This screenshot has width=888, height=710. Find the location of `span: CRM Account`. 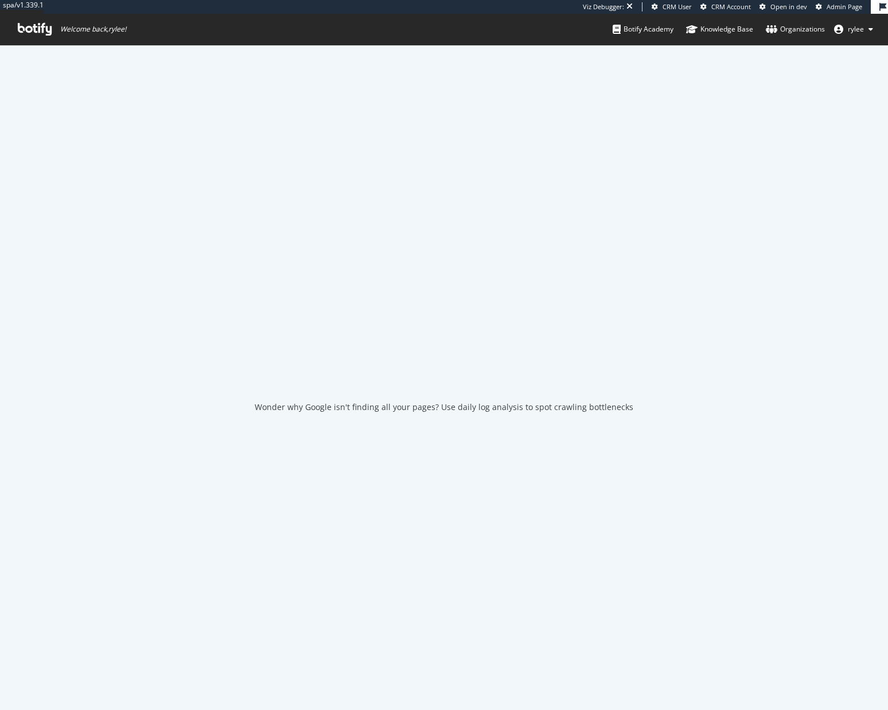

span: CRM Account is located at coordinates (731, 6).